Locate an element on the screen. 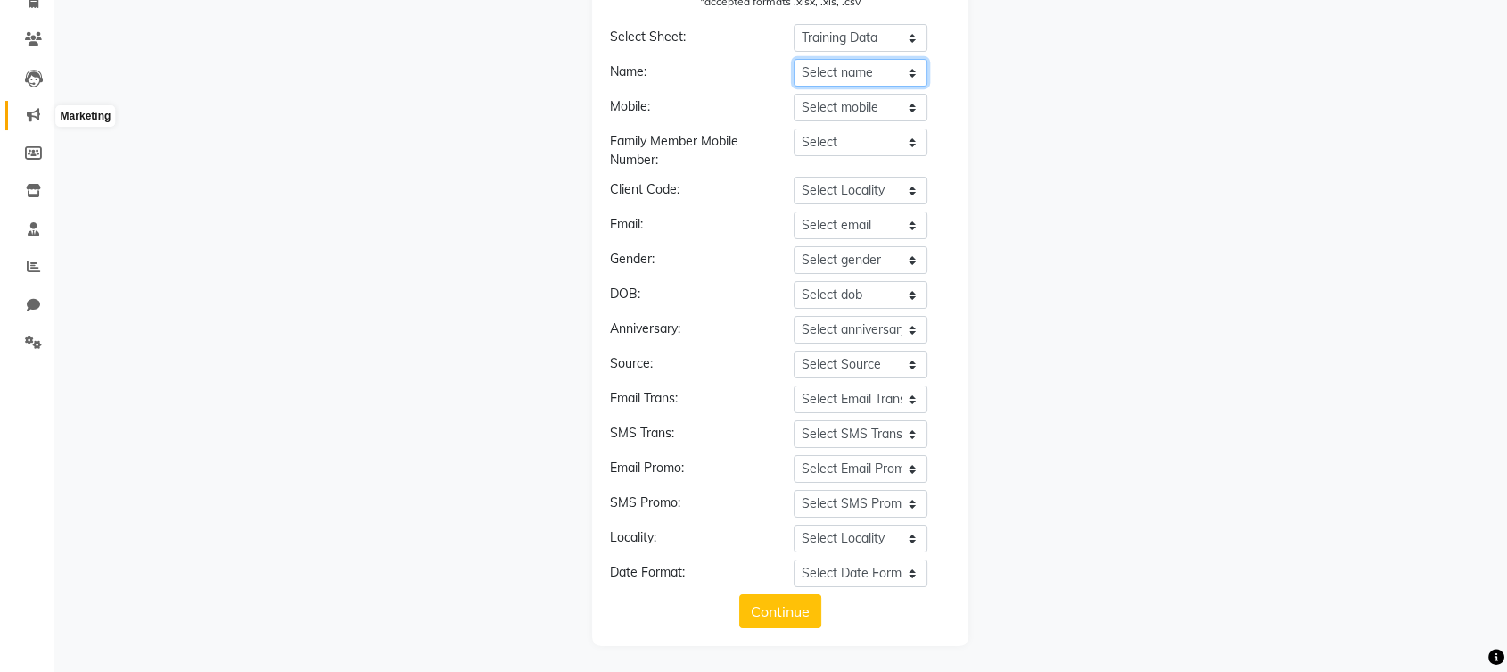 This screenshot has width=1507, height=672. div: Marketing is located at coordinates (86, 116).